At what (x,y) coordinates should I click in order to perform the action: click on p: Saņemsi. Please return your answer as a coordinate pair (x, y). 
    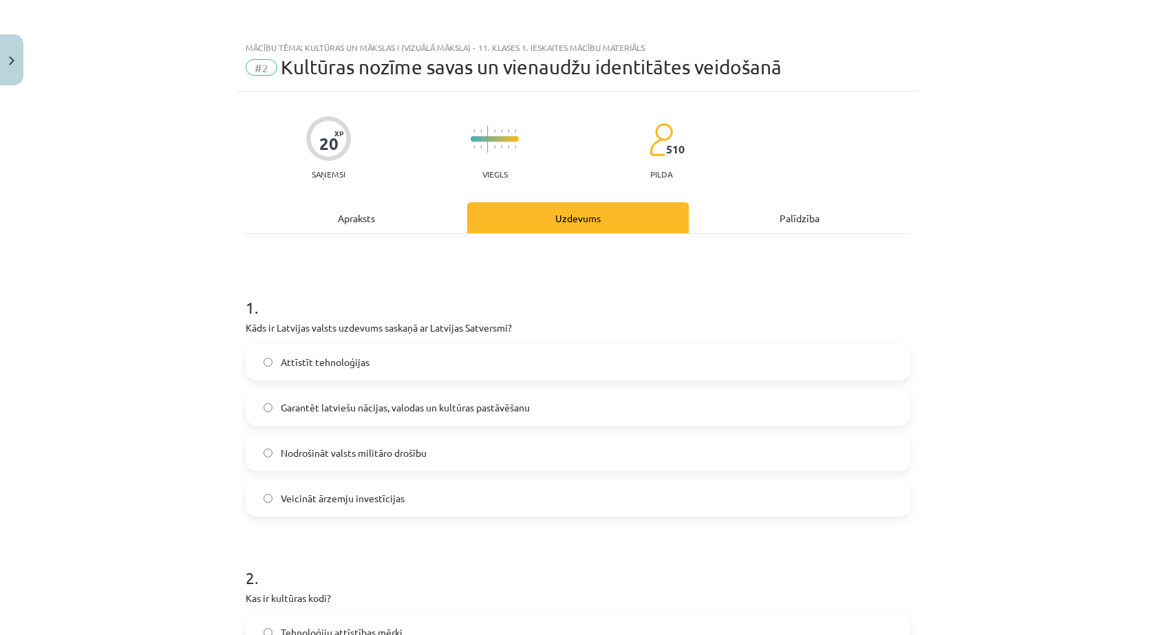
    Looking at the image, I should click on (328, 174).